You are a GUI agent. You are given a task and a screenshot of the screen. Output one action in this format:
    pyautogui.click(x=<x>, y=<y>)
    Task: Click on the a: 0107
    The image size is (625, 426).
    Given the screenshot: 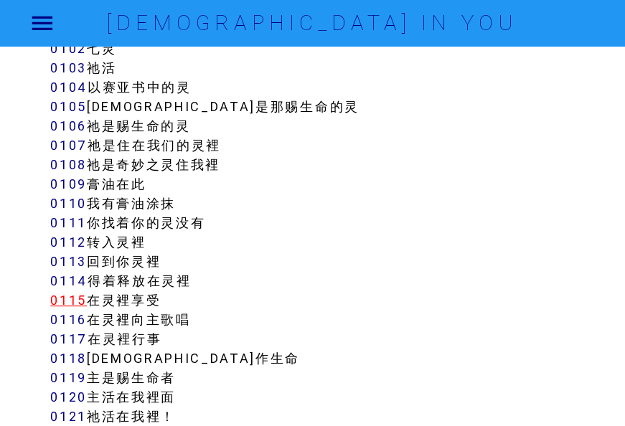 What is the action you would take?
    pyautogui.click(x=69, y=145)
    